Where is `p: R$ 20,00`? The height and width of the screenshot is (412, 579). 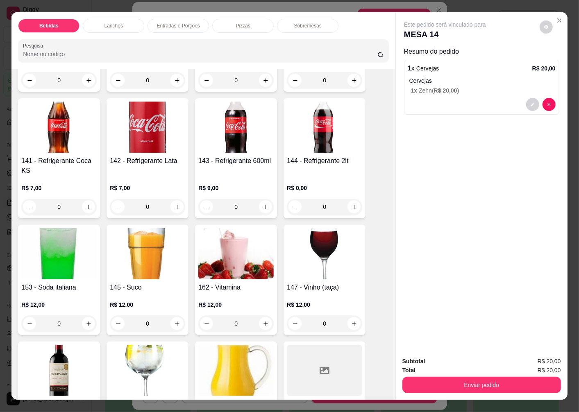 p: R$ 20,00 is located at coordinates (544, 68).